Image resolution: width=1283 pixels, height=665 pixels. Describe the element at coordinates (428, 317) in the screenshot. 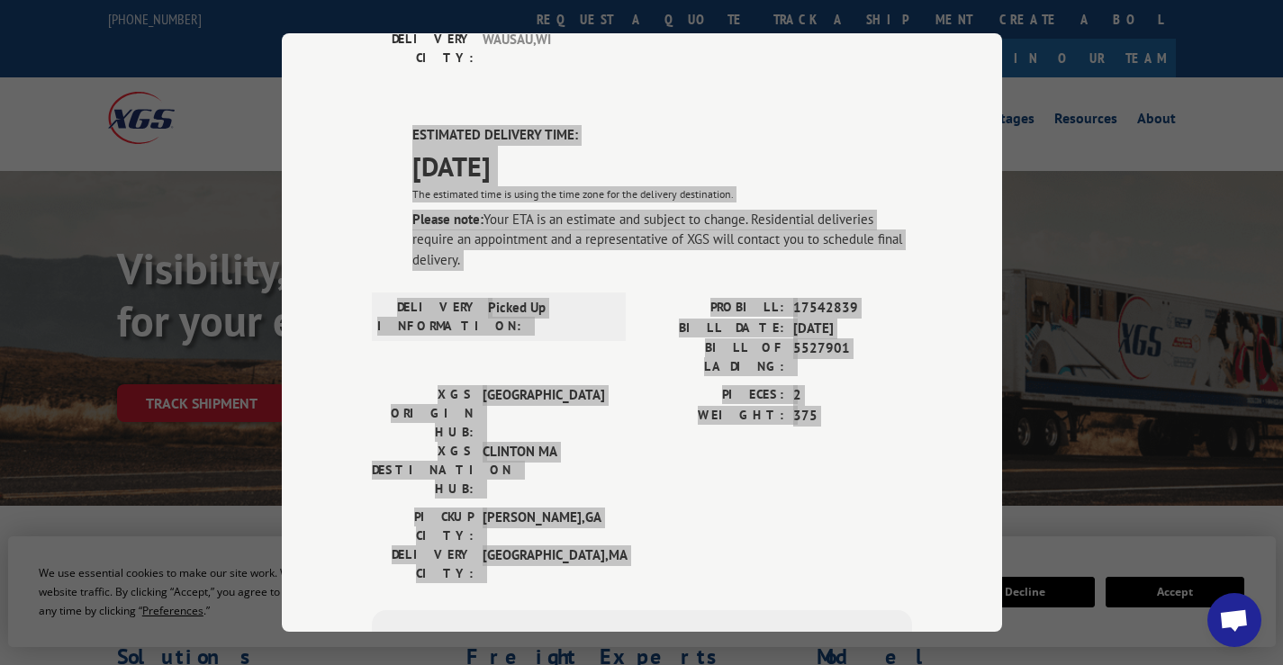

I see `label: DELIVERY INFORMATION:` at that location.